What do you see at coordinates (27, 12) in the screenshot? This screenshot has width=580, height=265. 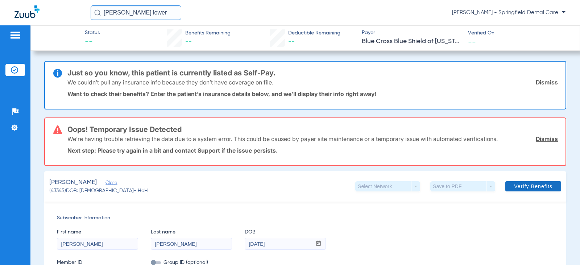 I see `img: Zuub Logo` at bounding box center [27, 12].